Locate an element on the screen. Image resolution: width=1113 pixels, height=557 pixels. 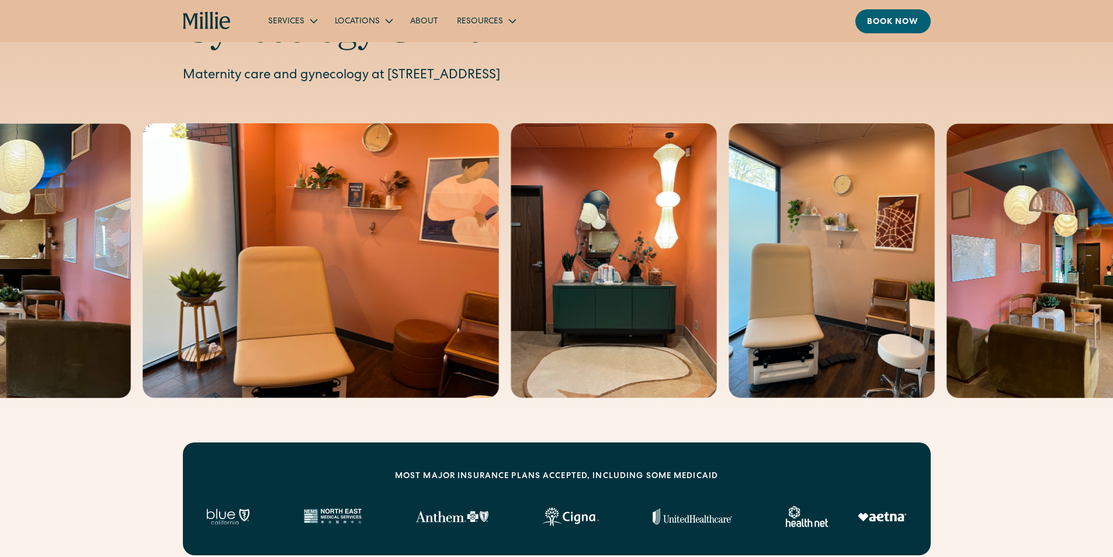
img: United Healthcare logo is located at coordinates (692, 517).